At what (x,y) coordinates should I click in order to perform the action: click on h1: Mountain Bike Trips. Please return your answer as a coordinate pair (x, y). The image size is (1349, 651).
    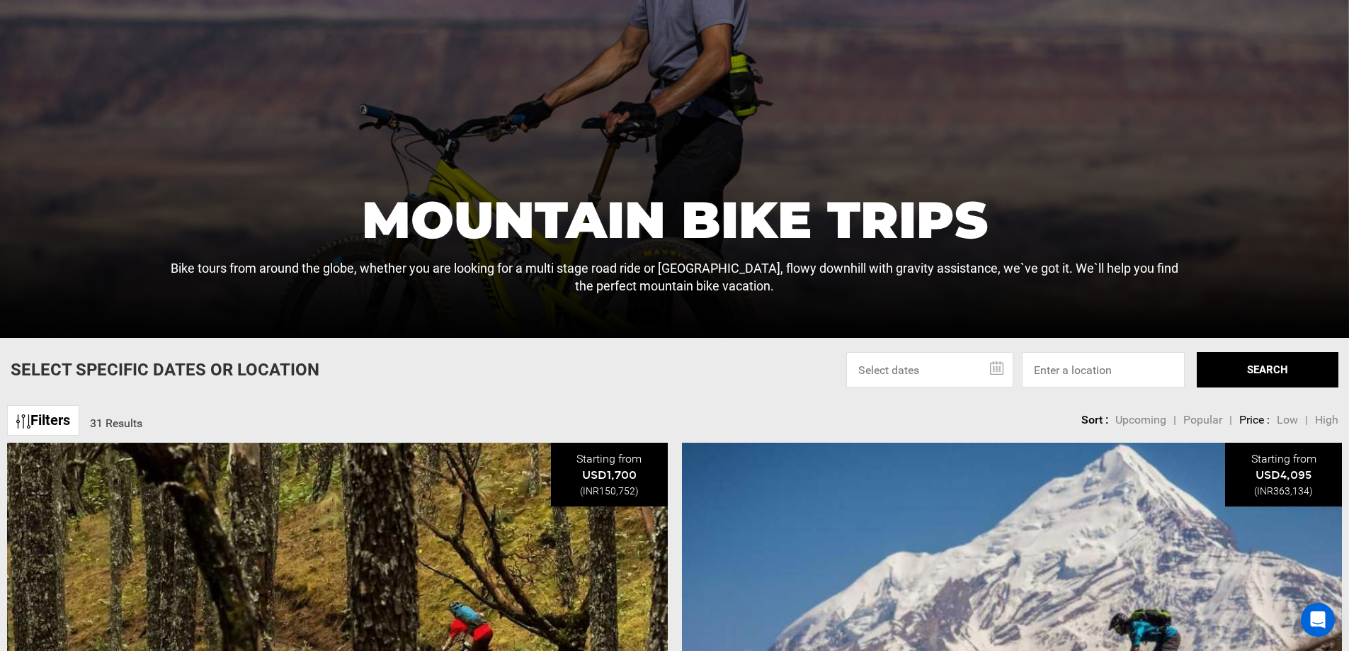
    Looking at the image, I should click on (675, 220).